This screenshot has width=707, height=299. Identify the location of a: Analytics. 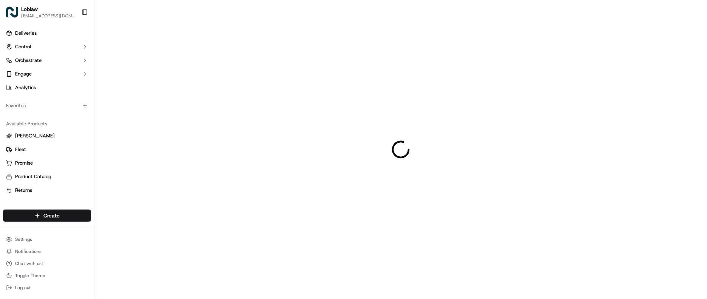
(47, 88).